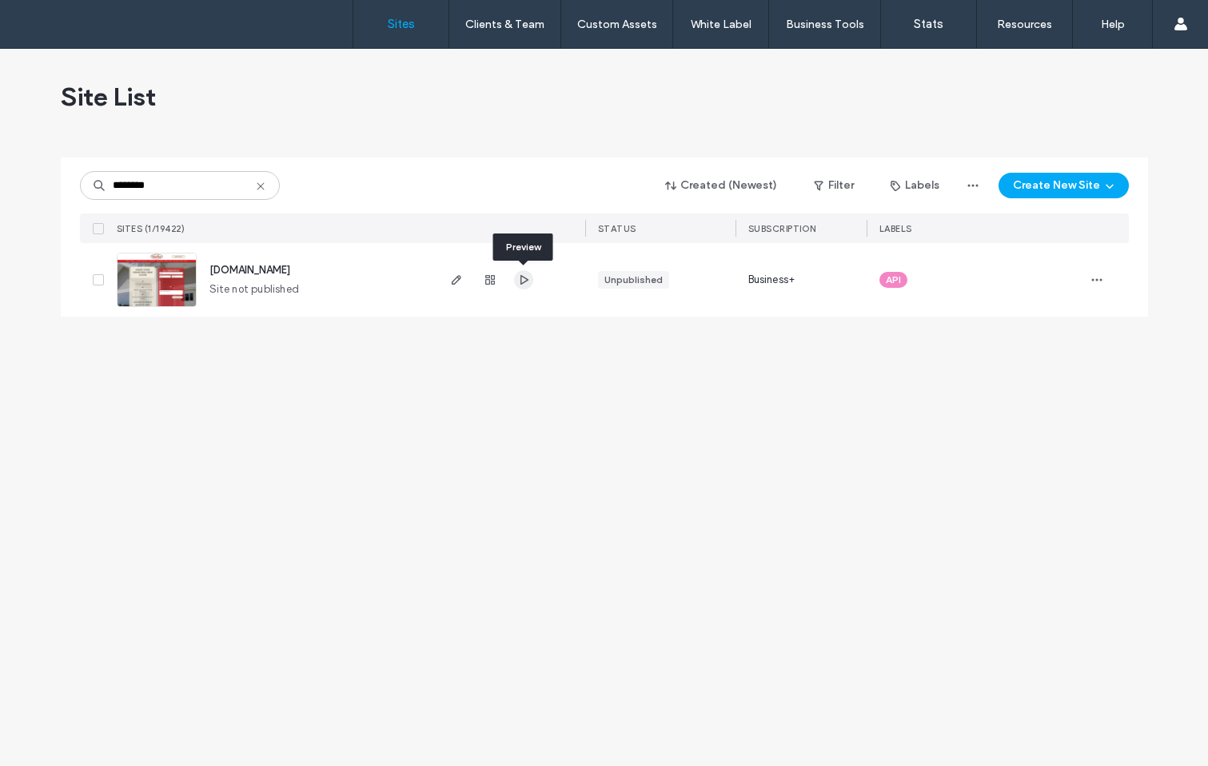  I want to click on span: Site List, so click(108, 97).